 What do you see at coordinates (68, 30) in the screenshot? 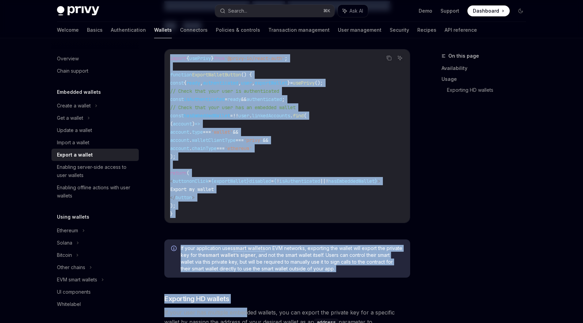
I see `a: Welcome` at bounding box center [68, 30].